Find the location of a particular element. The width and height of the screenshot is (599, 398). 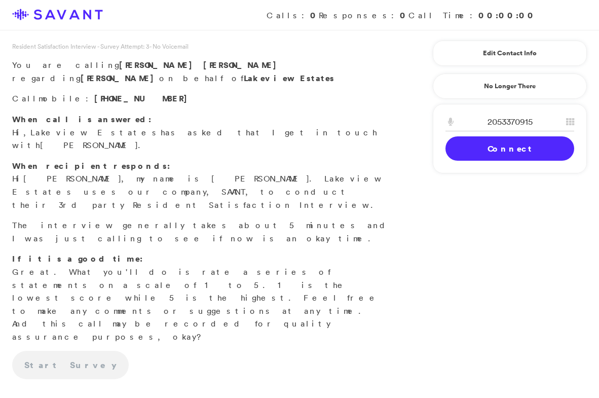

p: You are calling regarding on behalf of is located at coordinates (203, 72).